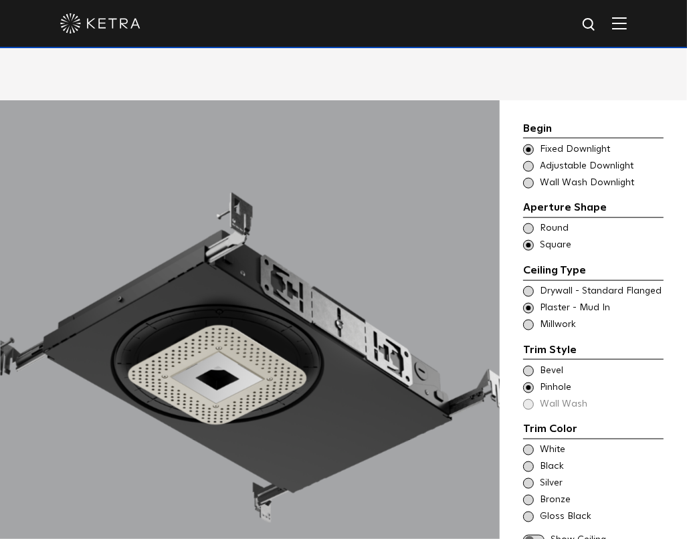 This screenshot has width=687, height=539. What do you see at coordinates (601, 484) in the screenshot?
I see `span: Silver` at bounding box center [601, 484].